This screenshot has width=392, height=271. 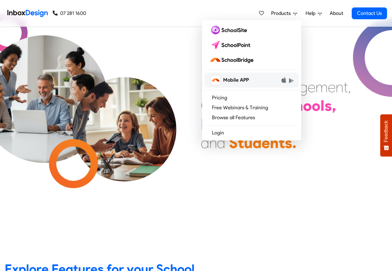 What do you see at coordinates (248, 143) in the screenshot?
I see `div: u` at bounding box center [248, 143].